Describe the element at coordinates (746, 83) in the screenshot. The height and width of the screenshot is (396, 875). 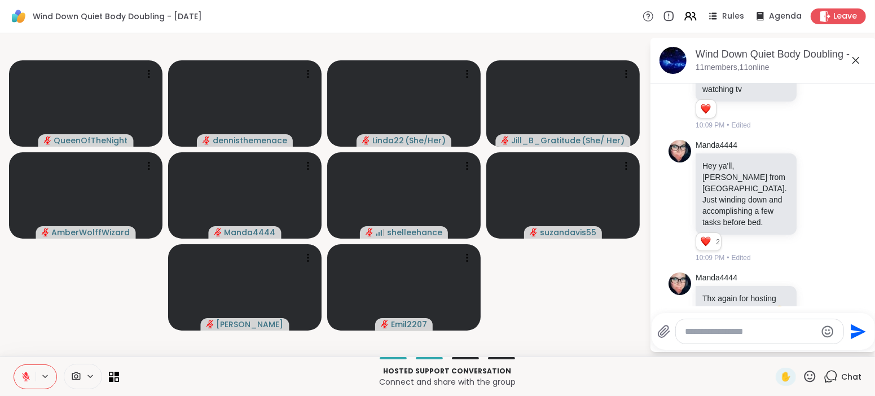
I see `p: Winding down and watching tv` at that location.